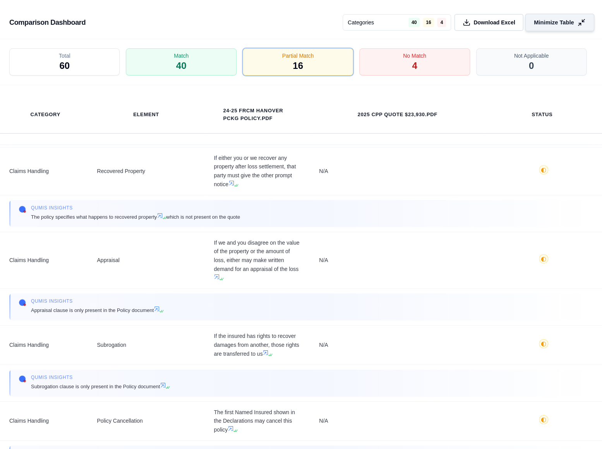  I want to click on span: Match, so click(181, 56).